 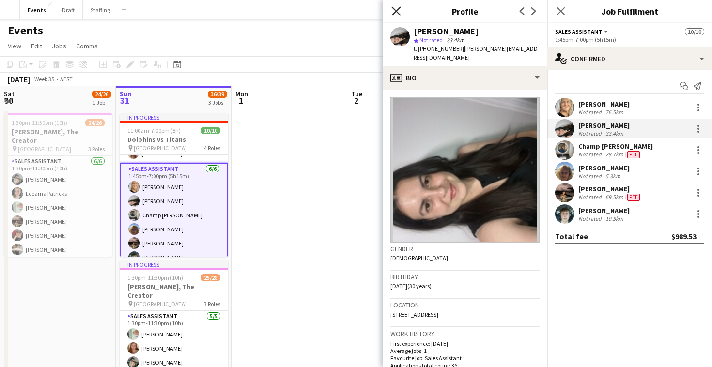 I want to click on p: Average jobs: 1, so click(x=465, y=350).